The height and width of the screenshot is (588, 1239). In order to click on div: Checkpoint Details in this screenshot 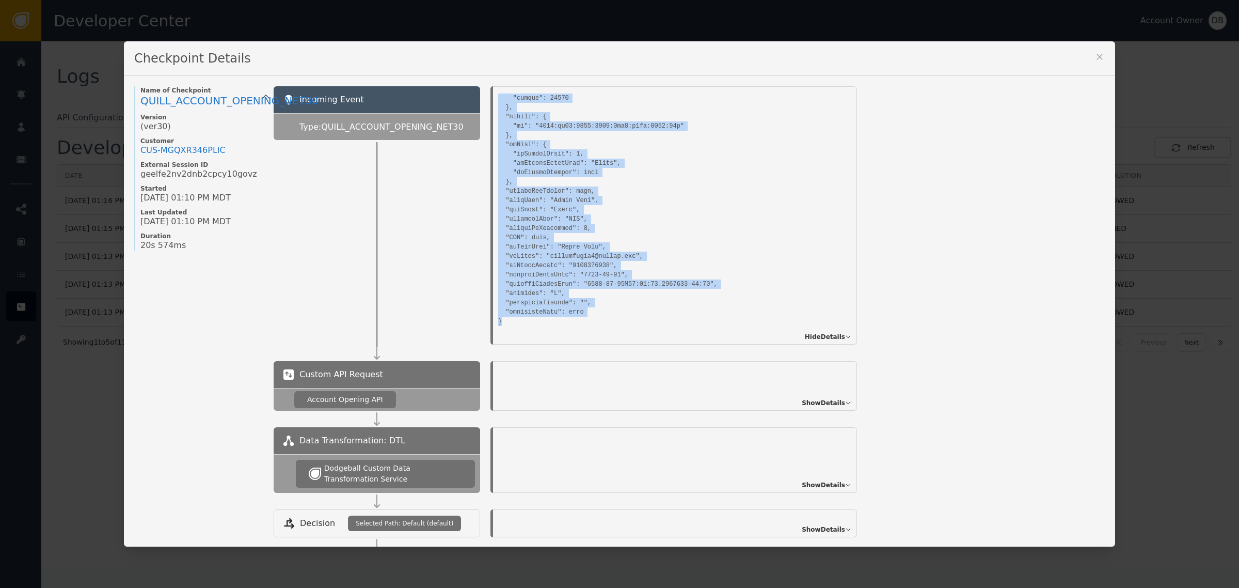, I will do `click(620, 58)`.